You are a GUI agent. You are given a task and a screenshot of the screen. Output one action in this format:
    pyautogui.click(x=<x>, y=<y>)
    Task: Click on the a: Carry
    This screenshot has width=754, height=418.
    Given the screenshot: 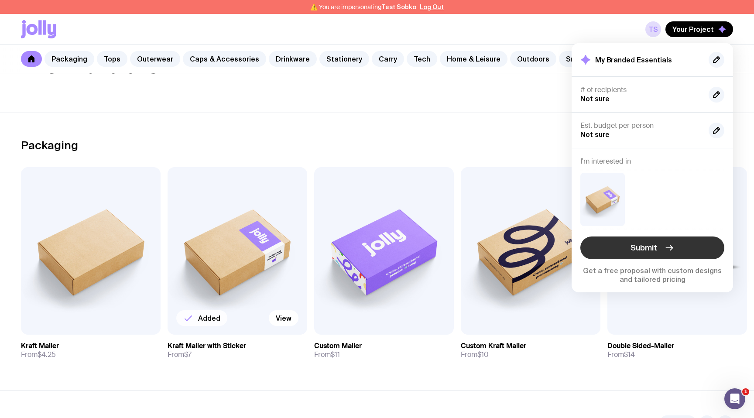 What is the action you would take?
    pyautogui.click(x=388, y=59)
    